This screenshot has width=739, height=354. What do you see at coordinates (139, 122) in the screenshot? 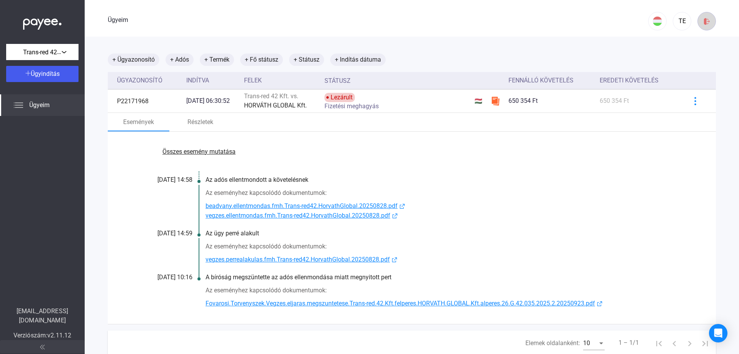
I see `font: Események` at bounding box center [139, 122].